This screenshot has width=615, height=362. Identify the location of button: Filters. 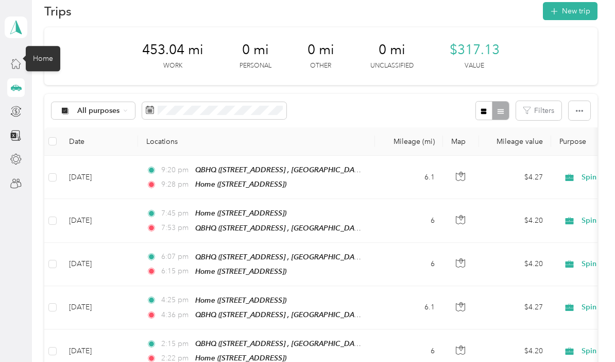
(539, 110).